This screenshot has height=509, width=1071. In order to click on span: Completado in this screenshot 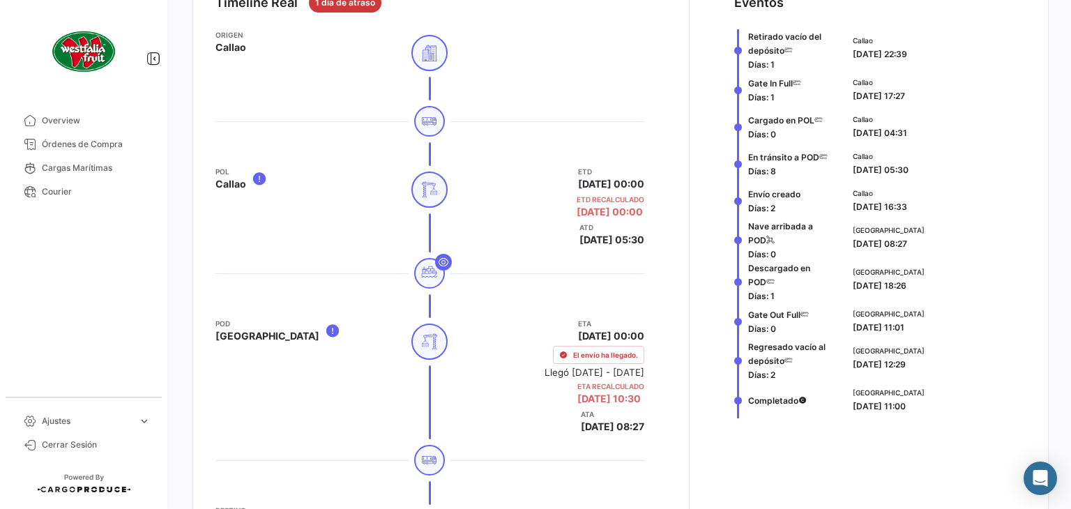, I will do `click(773, 400)`.